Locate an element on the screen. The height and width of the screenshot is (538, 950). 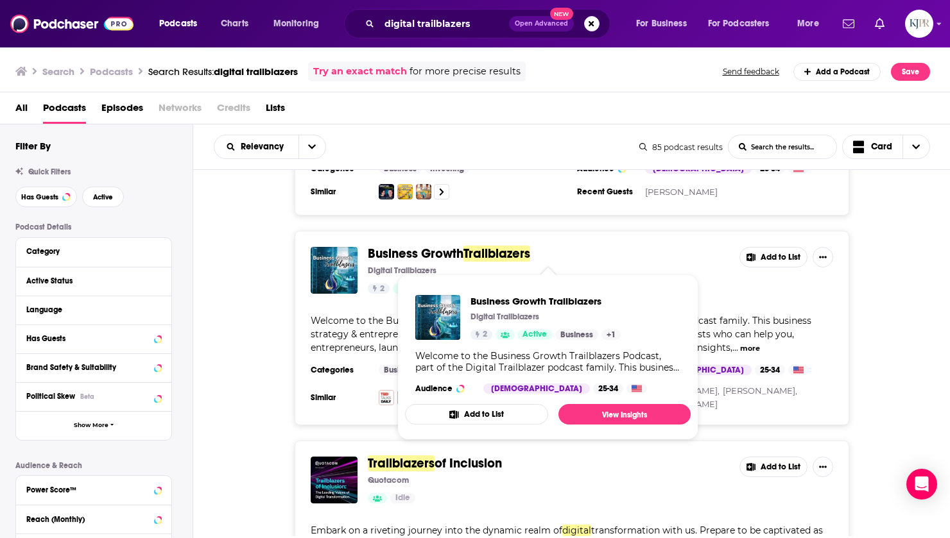
button: Open AdvancedNew is located at coordinates (541, 24).